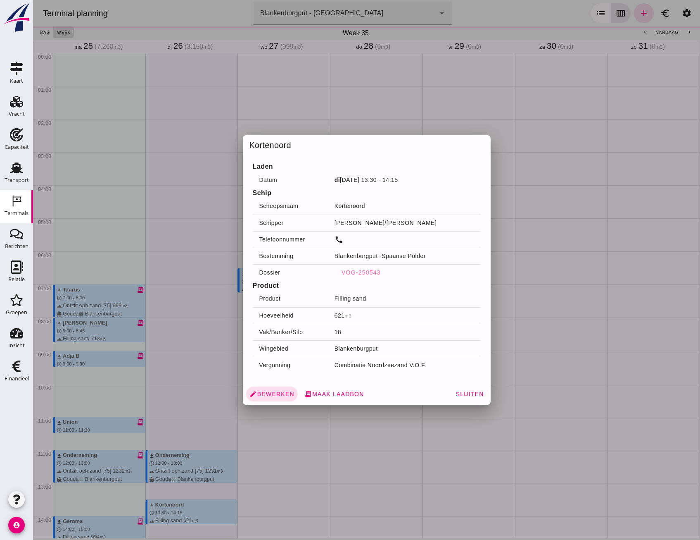 This screenshot has width=700, height=540. What do you see at coordinates (371, 299) in the screenshot?
I see `td: Filling sand` at bounding box center [371, 299].